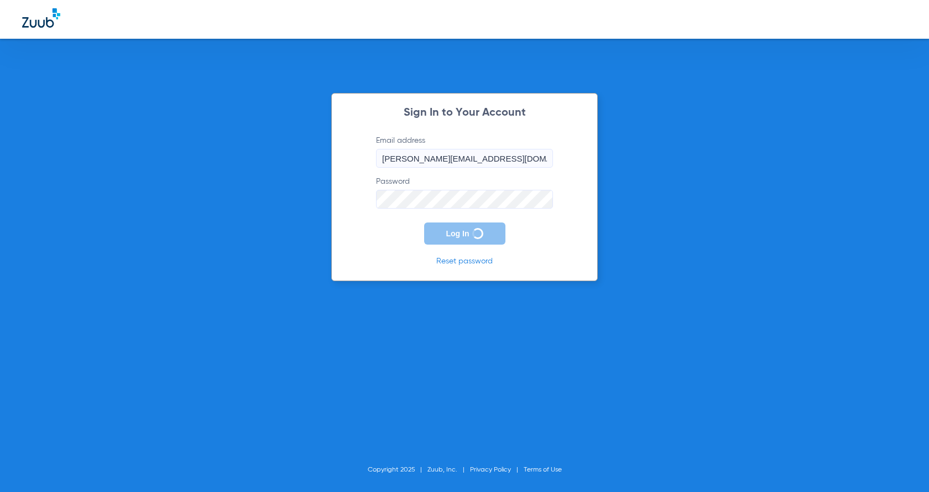 The height and width of the screenshot is (492, 929). I want to click on a: Terms of Use, so click(543, 470).